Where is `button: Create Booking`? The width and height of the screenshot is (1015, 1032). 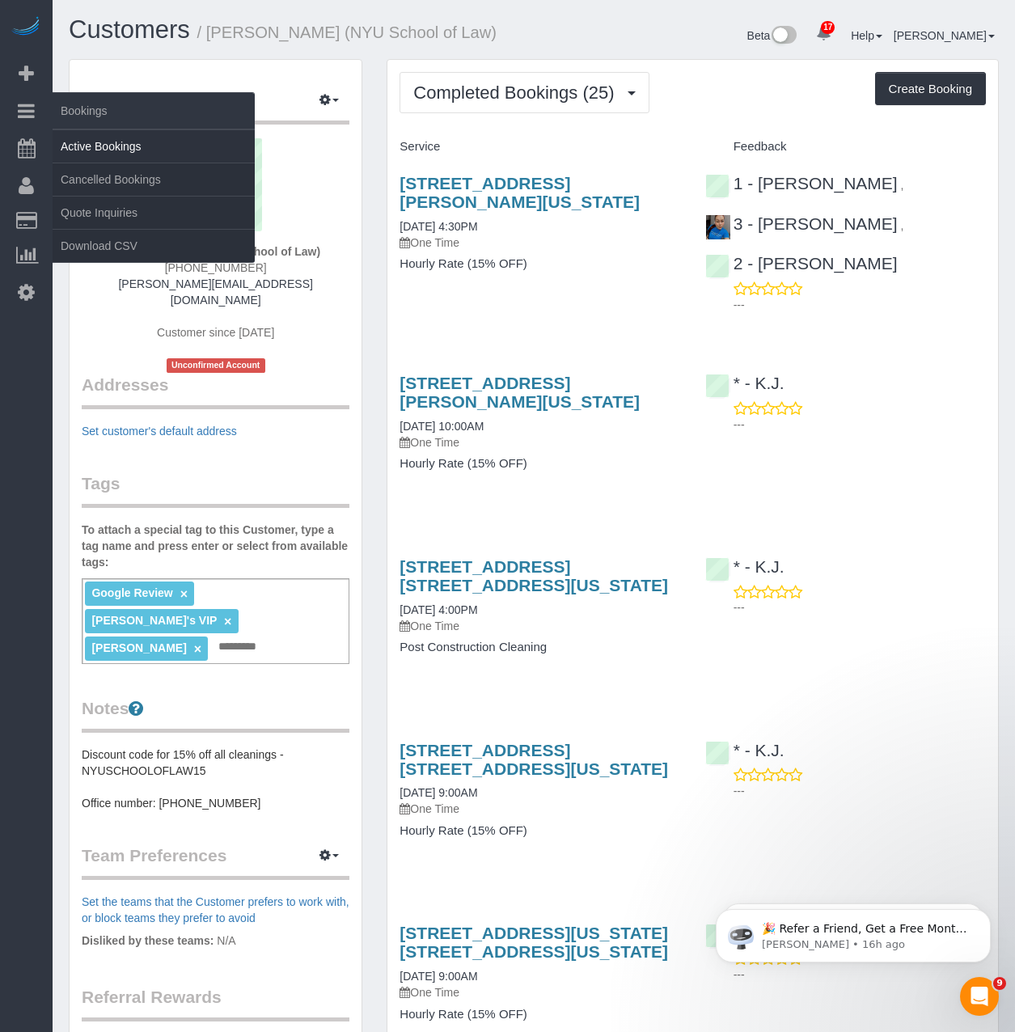
button: Create Booking is located at coordinates (930, 89).